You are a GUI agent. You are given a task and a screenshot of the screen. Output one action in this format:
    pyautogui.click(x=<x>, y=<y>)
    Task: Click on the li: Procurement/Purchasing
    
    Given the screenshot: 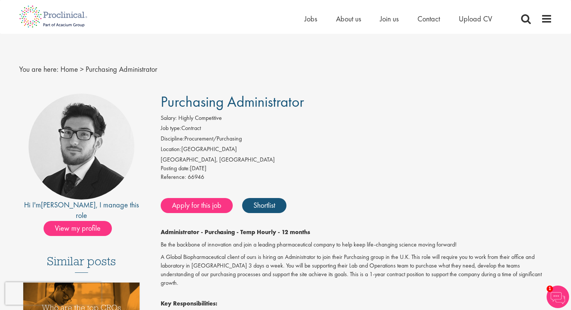 What is the action you would take?
    pyautogui.click(x=356, y=140)
    